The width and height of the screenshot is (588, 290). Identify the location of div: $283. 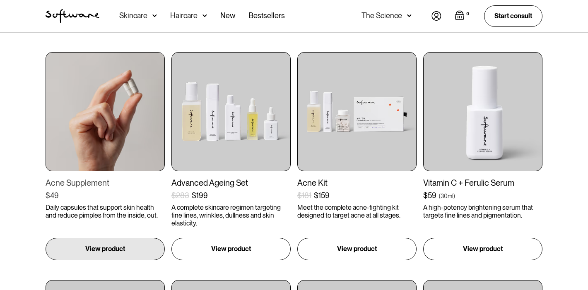
(180, 196).